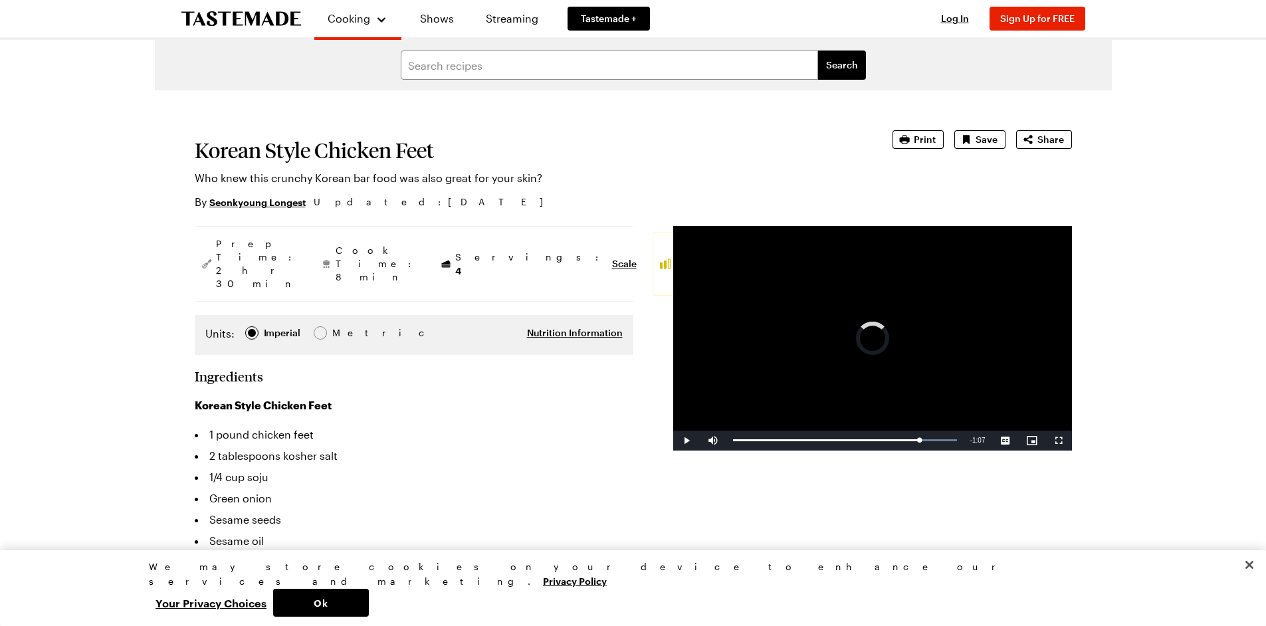 The height and width of the screenshot is (626, 1266). I want to click on h2: Ingredients, so click(229, 376).